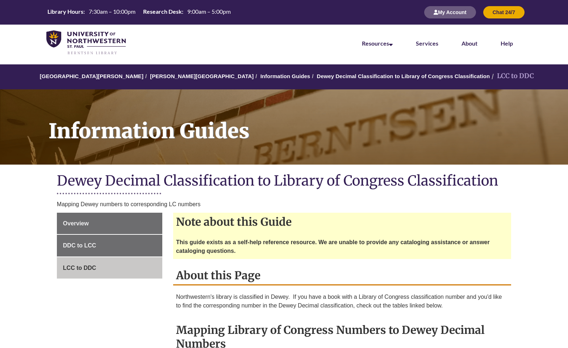 The width and height of the screenshot is (568, 348). What do you see at coordinates (450, 12) in the screenshot?
I see `a: My Account` at bounding box center [450, 12].